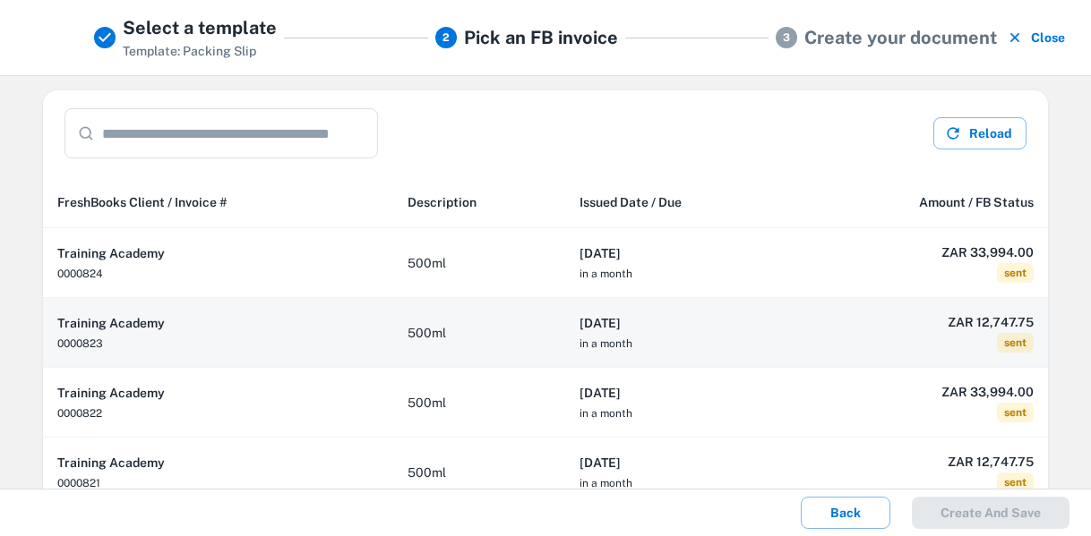  Describe the element at coordinates (541, 38) in the screenshot. I see `h5: Pick an FB invoice` at that location.